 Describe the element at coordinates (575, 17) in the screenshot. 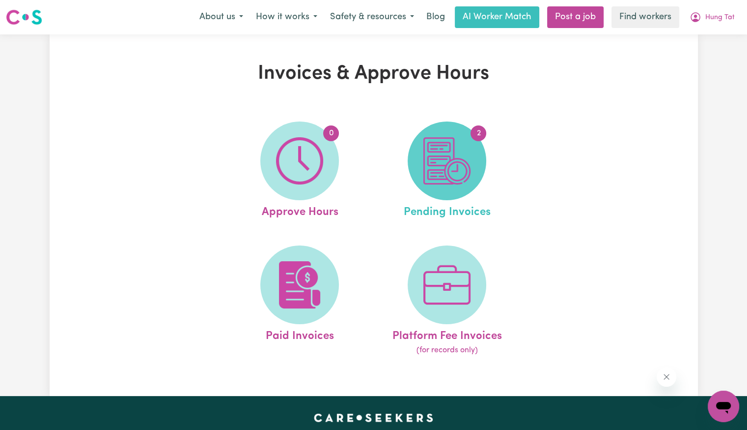

I see `a: Post a job` at that location.